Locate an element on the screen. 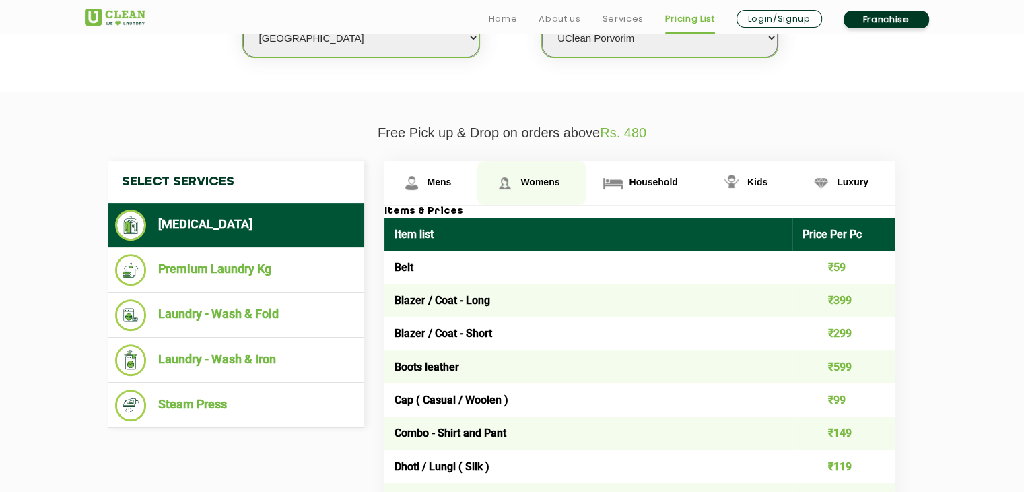 The image size is (1024, 492). img: Laundry - Wash & Iron is located at coordinates (131, 360).